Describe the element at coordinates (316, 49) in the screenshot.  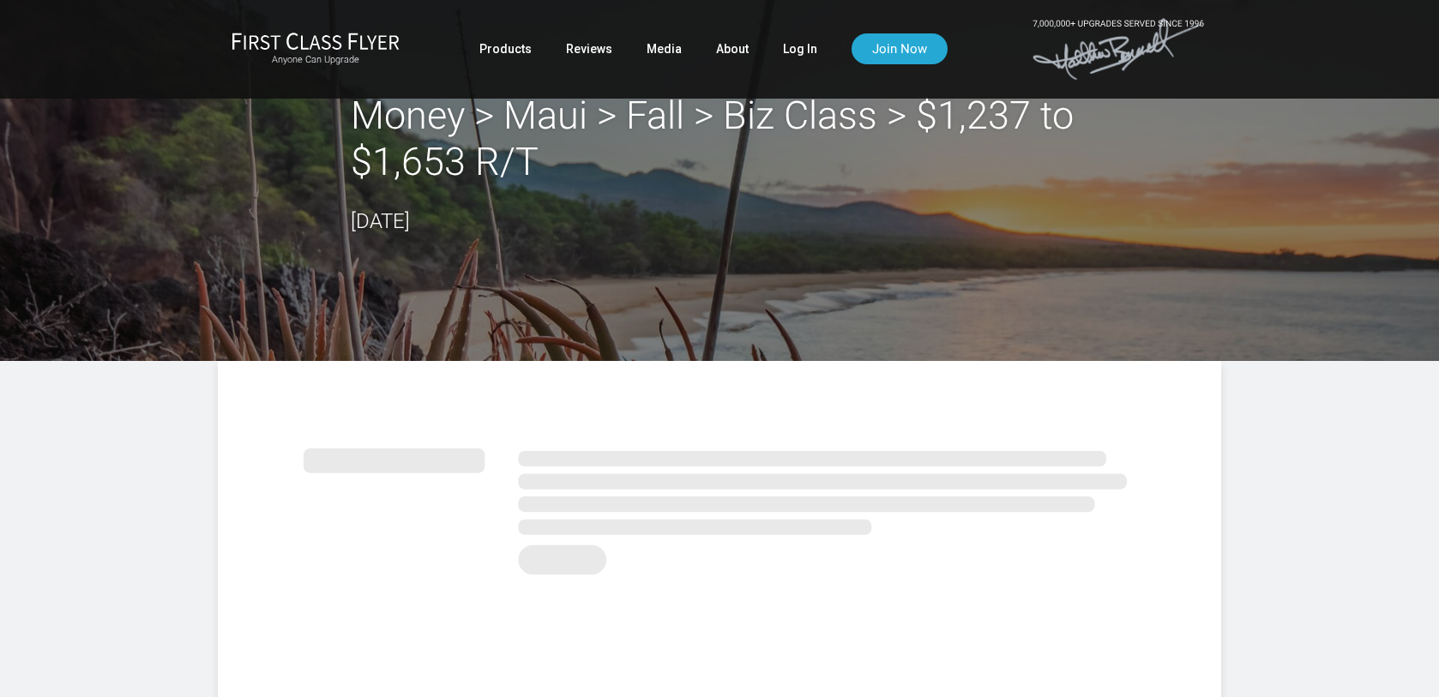
I see `a: First Class FlyerAnyone Can Upgrade` at that location.